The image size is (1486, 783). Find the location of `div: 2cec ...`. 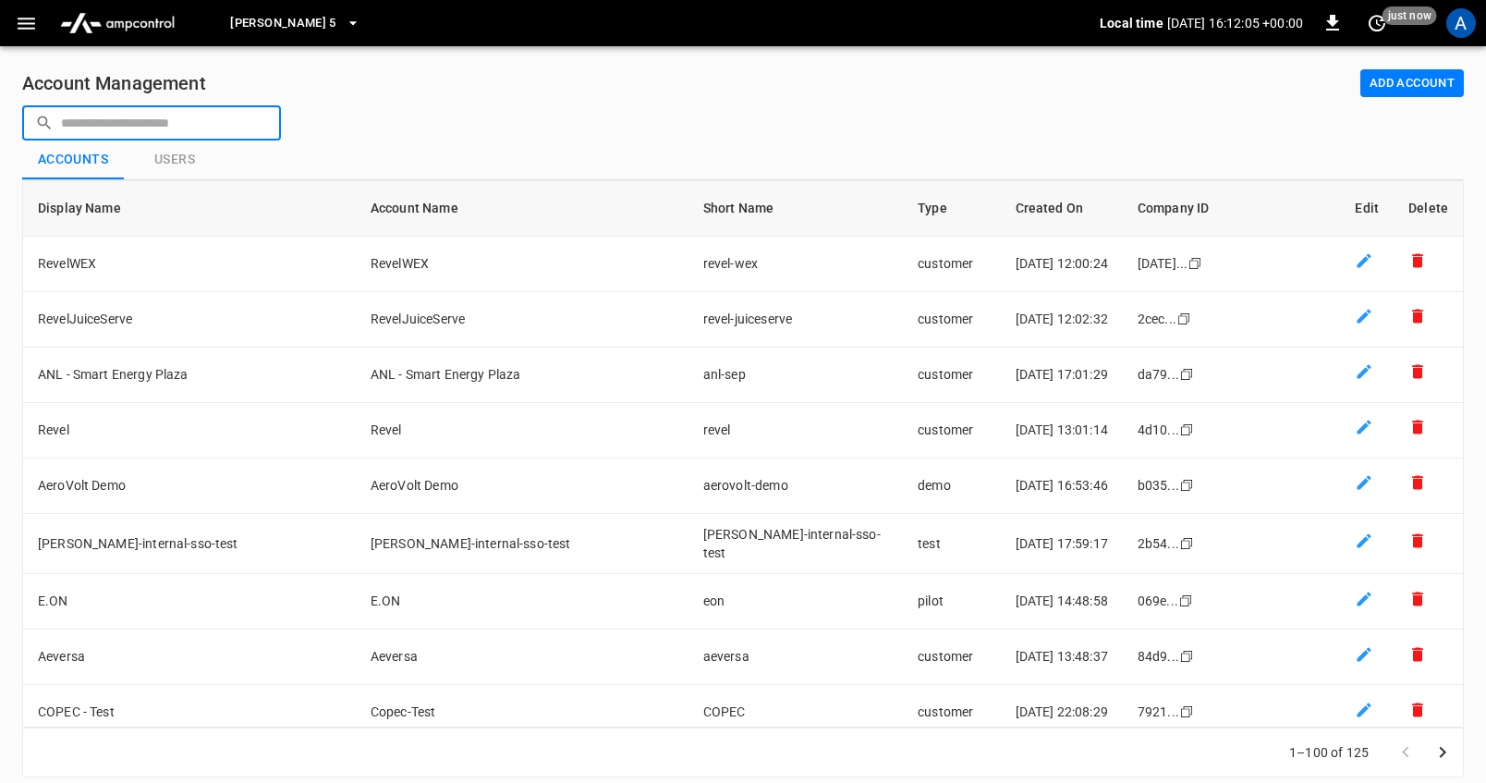

div: 2cec ... is located at coordinates (1157, 319).